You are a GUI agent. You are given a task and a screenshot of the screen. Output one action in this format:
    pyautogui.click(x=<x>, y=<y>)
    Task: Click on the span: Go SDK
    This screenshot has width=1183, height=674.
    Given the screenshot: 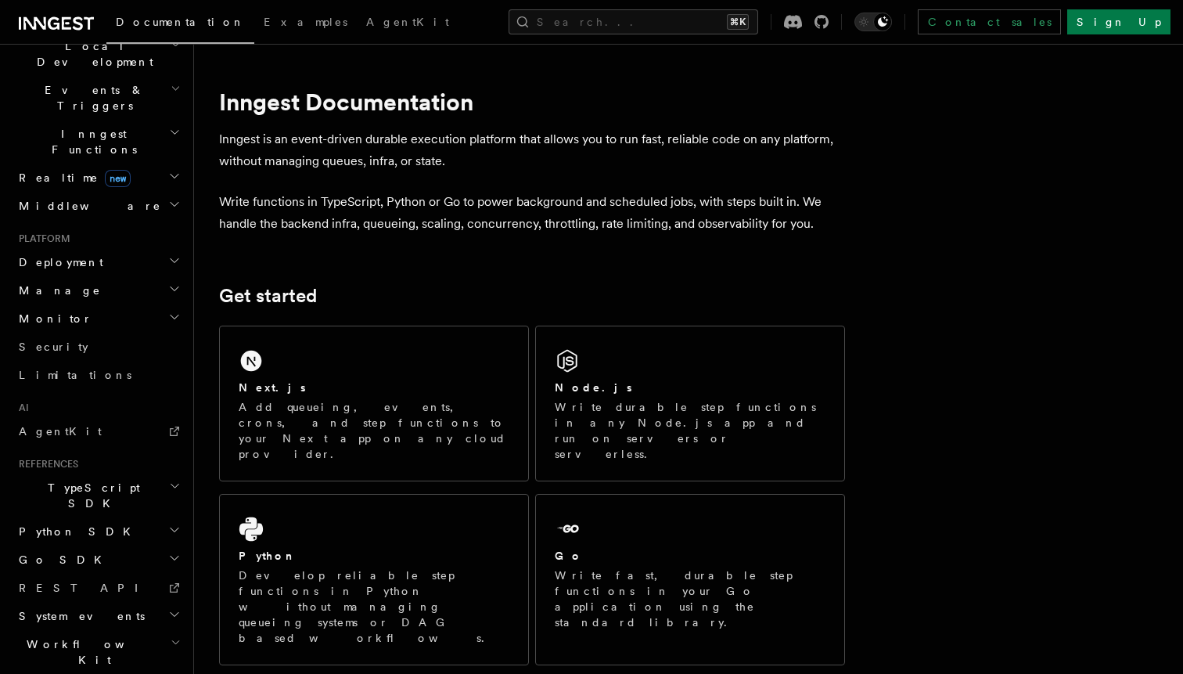 What is the action you would take?
    pyautogui.click(x=62, y=559)
    